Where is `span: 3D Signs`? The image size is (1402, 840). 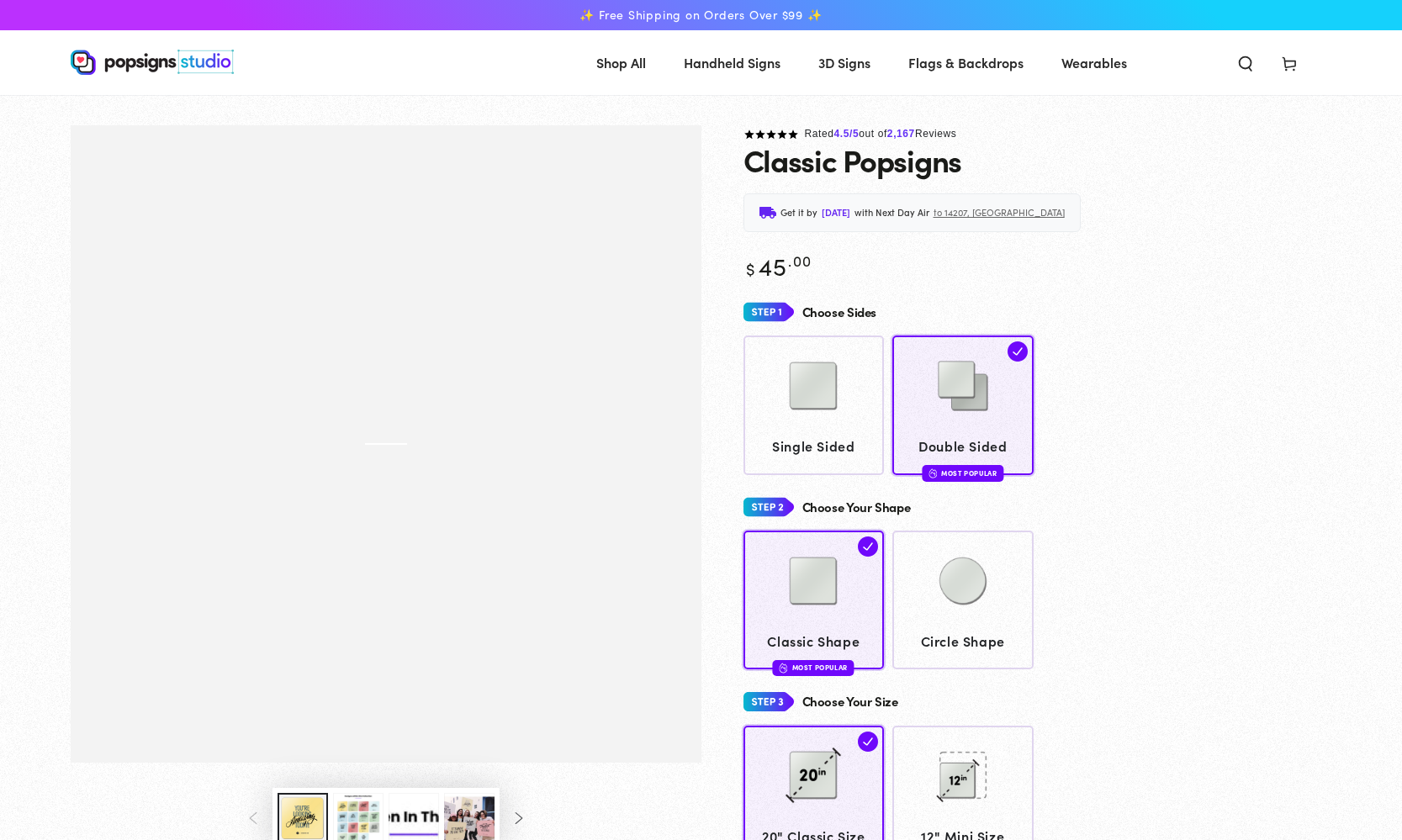
span: 3D Signs is located at coordinates (845, 62).